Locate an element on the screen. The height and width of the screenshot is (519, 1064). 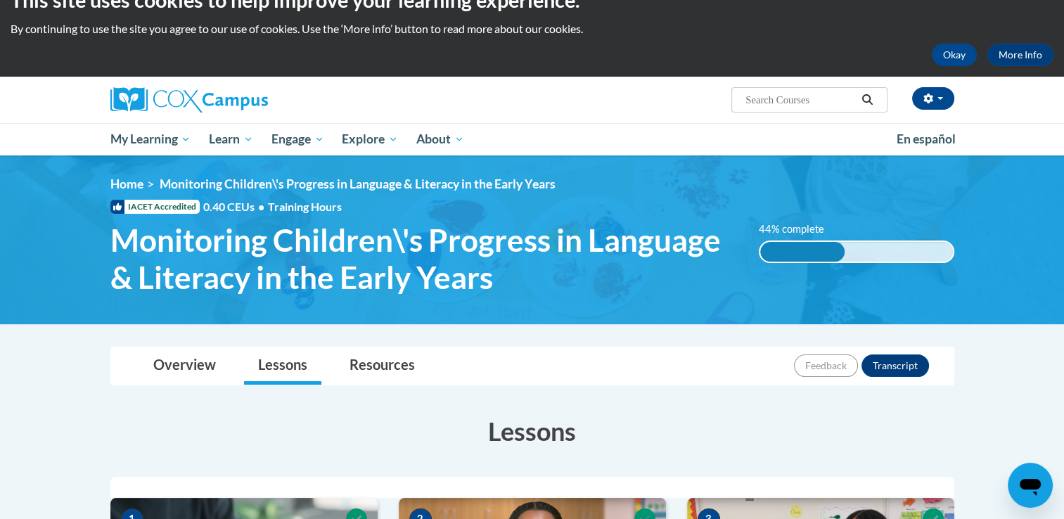
a: En español is located at coordinates (927, 139).